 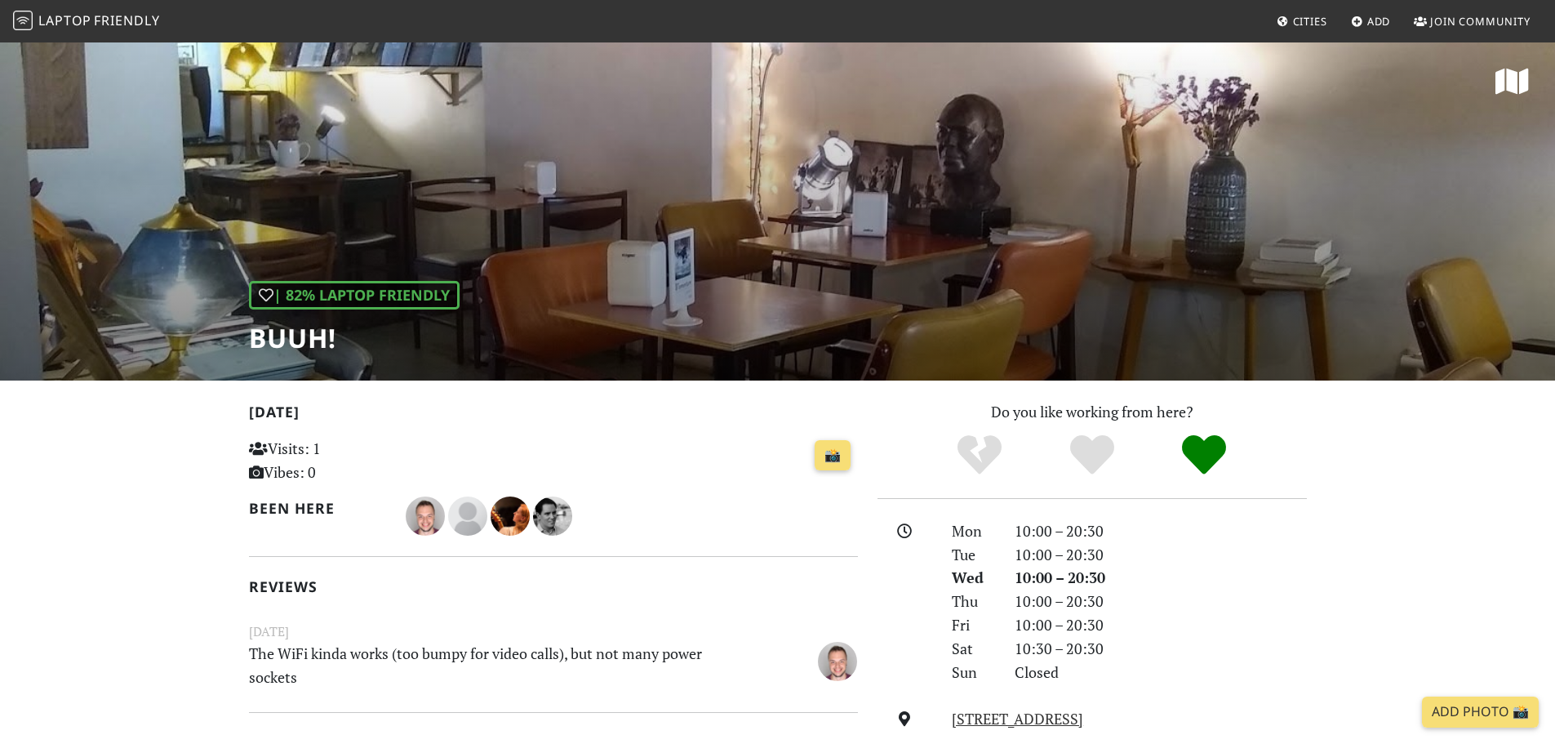 What do you see at coordinates (354, 338) in the screenshot?
I see `h1: BUuh!` at bounding box center [354, 338].